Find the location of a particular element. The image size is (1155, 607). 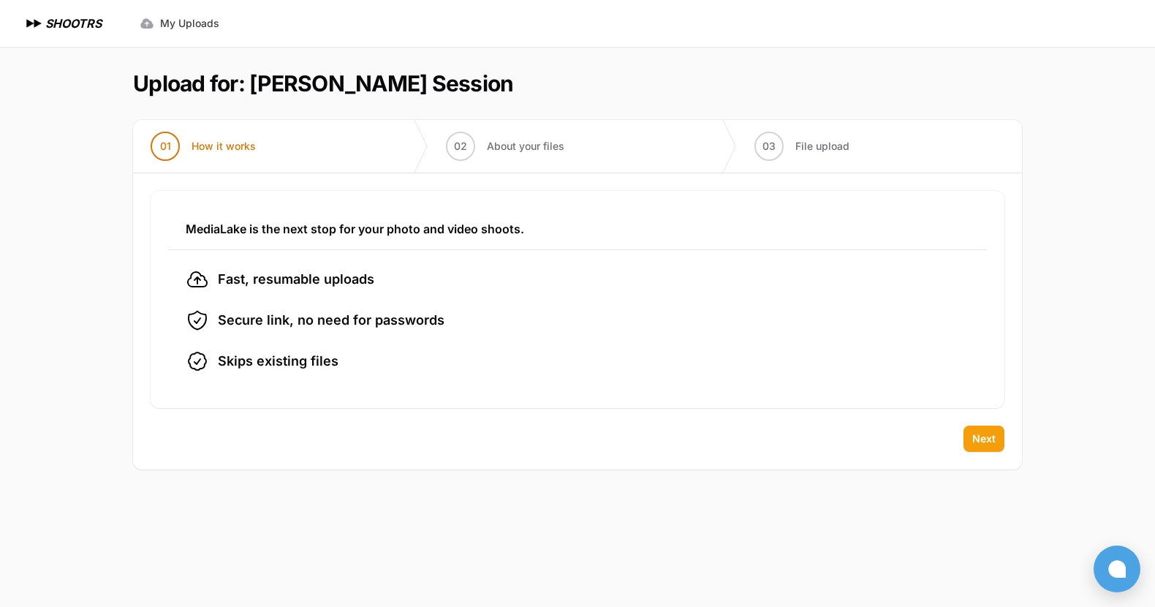

span: 02 is located at coordinates (461, 146).